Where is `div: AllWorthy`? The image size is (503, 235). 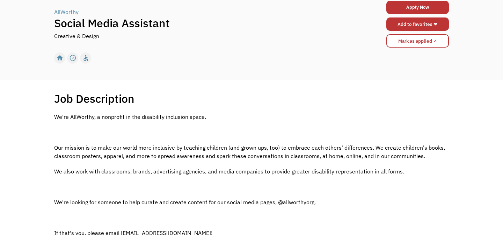 div: AllWorthy is located at coordinates (66, 12).